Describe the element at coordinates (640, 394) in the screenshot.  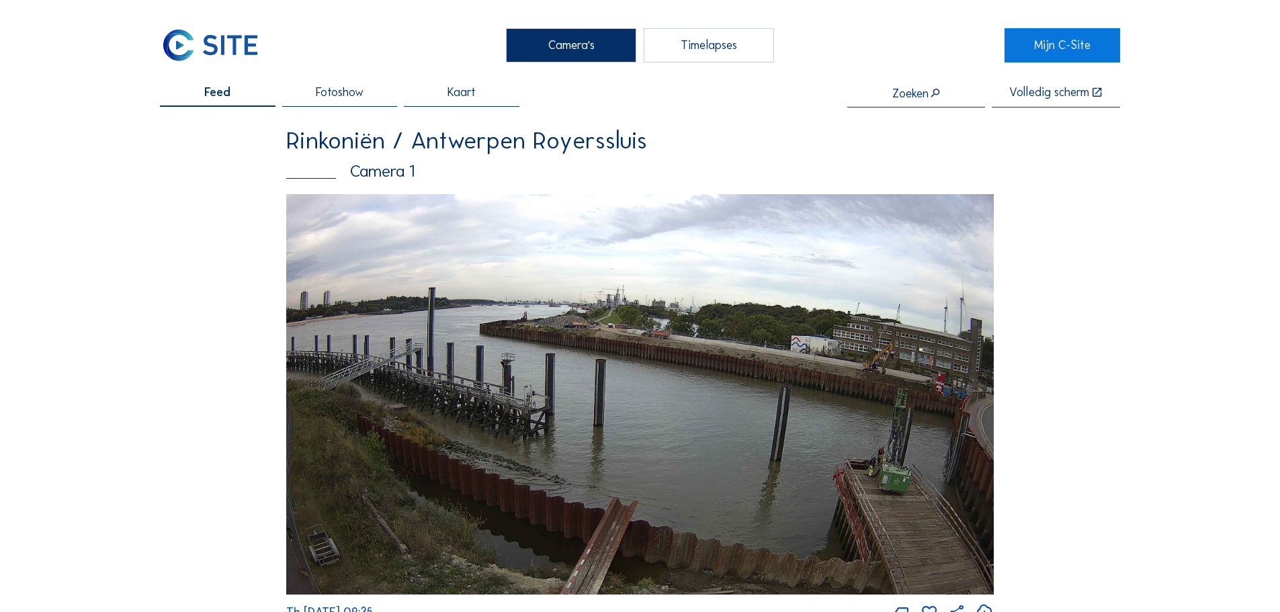
I see `img: Image` at that location.